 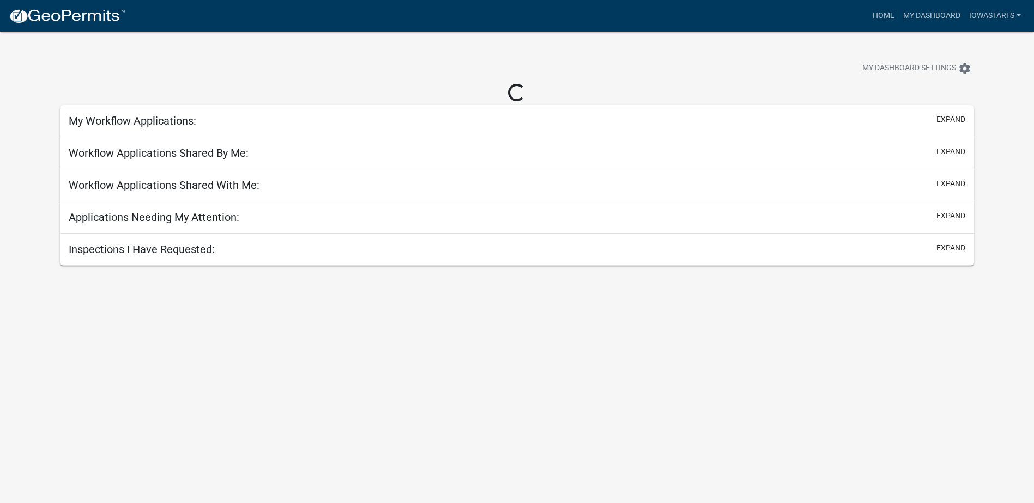 I want to click on h5: Workflow Applications Shared With Me:, so click(x=164, y=185).